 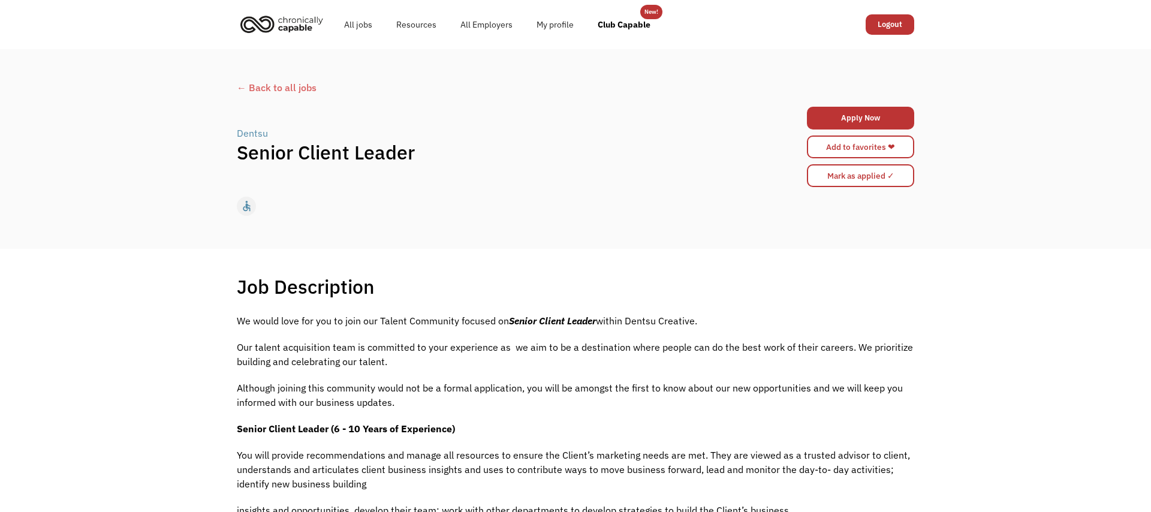 What do you see at coordinates (860, 147) in the screenshot?
I see `a: Add to favorites ❤` at bounding box center [860, 147].